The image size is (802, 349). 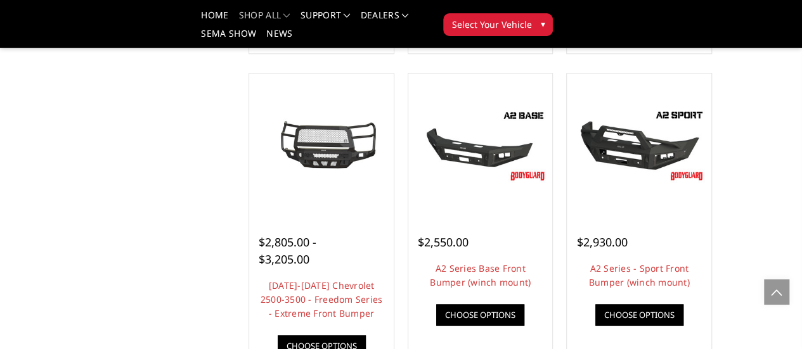 What do you see at coordinates (497, 25) in the screenshot?
I see `button: Select Your Vehicle` at bounding box center [497, 25].